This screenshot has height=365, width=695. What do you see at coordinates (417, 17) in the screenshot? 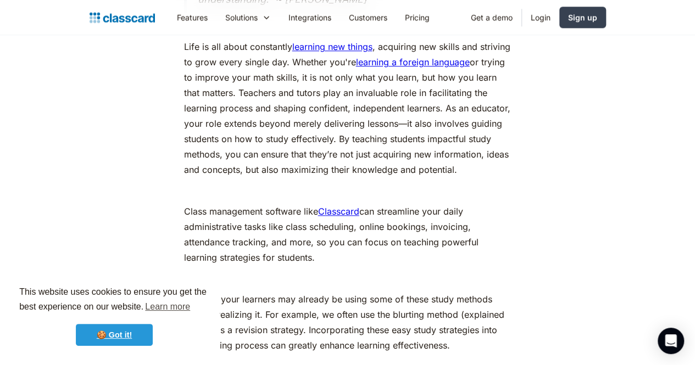
I see `a: Pricing` at bounding box center [417, 17].